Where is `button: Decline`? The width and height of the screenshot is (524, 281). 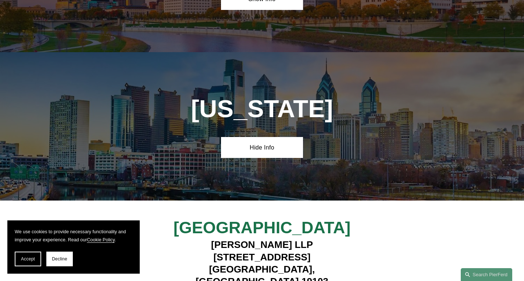 button: Decline is located at coordinates (60, 259).